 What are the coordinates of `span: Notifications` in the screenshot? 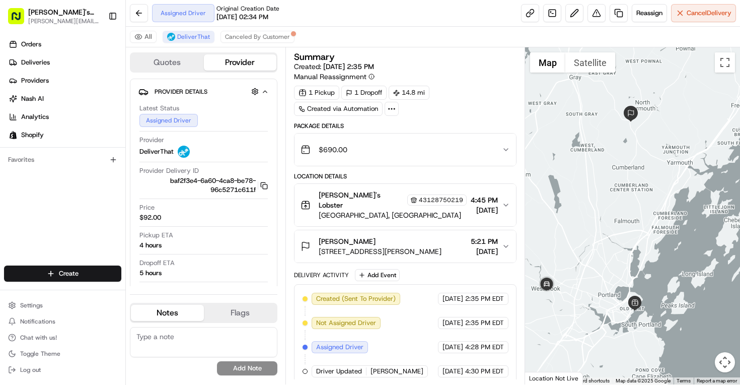 It's located at (38, 321).